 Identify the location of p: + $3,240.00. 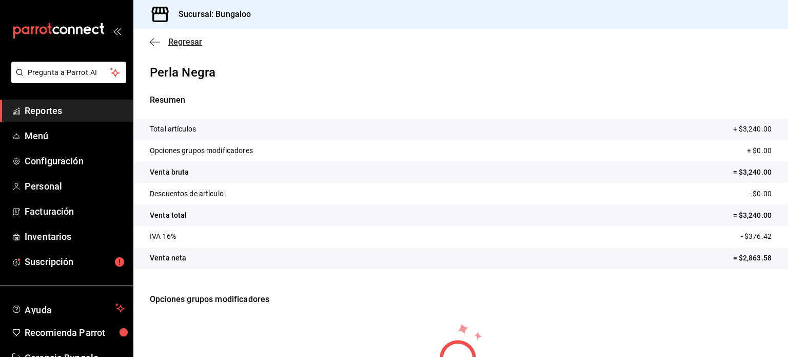
(752, 129).